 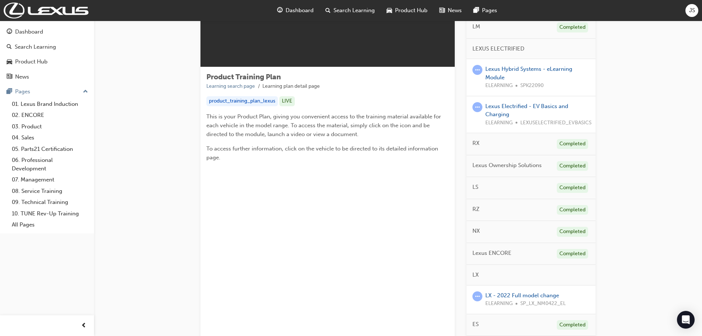 I want to click on div: Open Intercom Messenger, so click(x=685, y=319).